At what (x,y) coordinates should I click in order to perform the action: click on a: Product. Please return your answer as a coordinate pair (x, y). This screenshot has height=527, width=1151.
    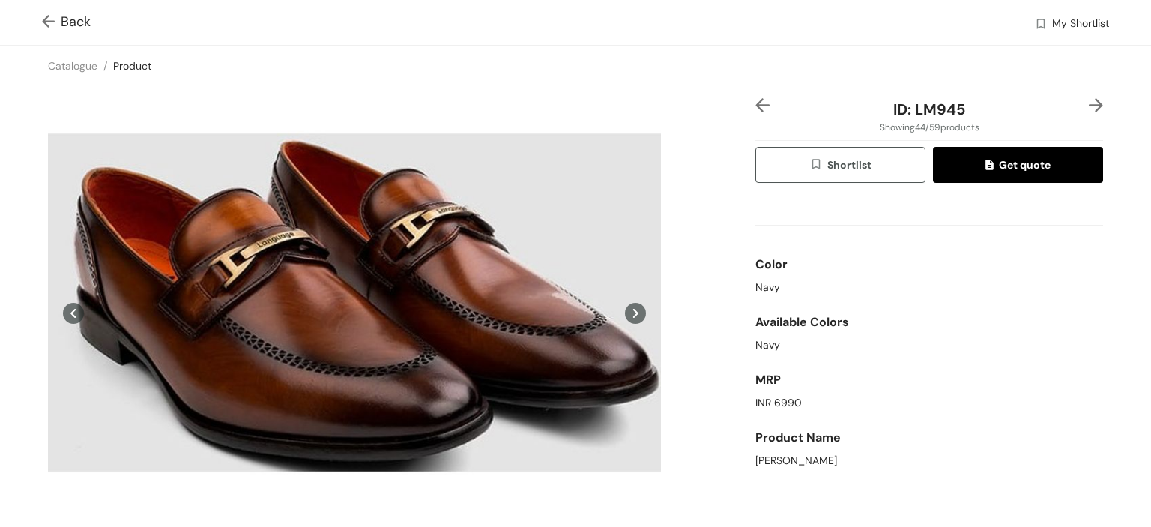
    Looking at the image, I should click on (132, 66).